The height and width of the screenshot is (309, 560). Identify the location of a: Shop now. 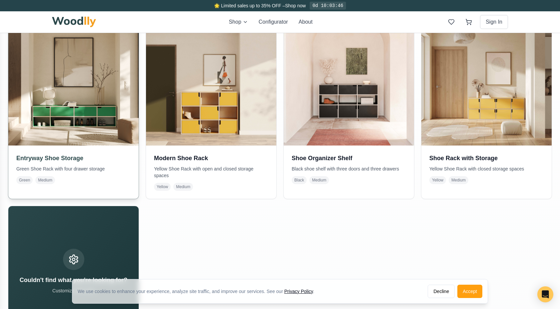
(295, 6).